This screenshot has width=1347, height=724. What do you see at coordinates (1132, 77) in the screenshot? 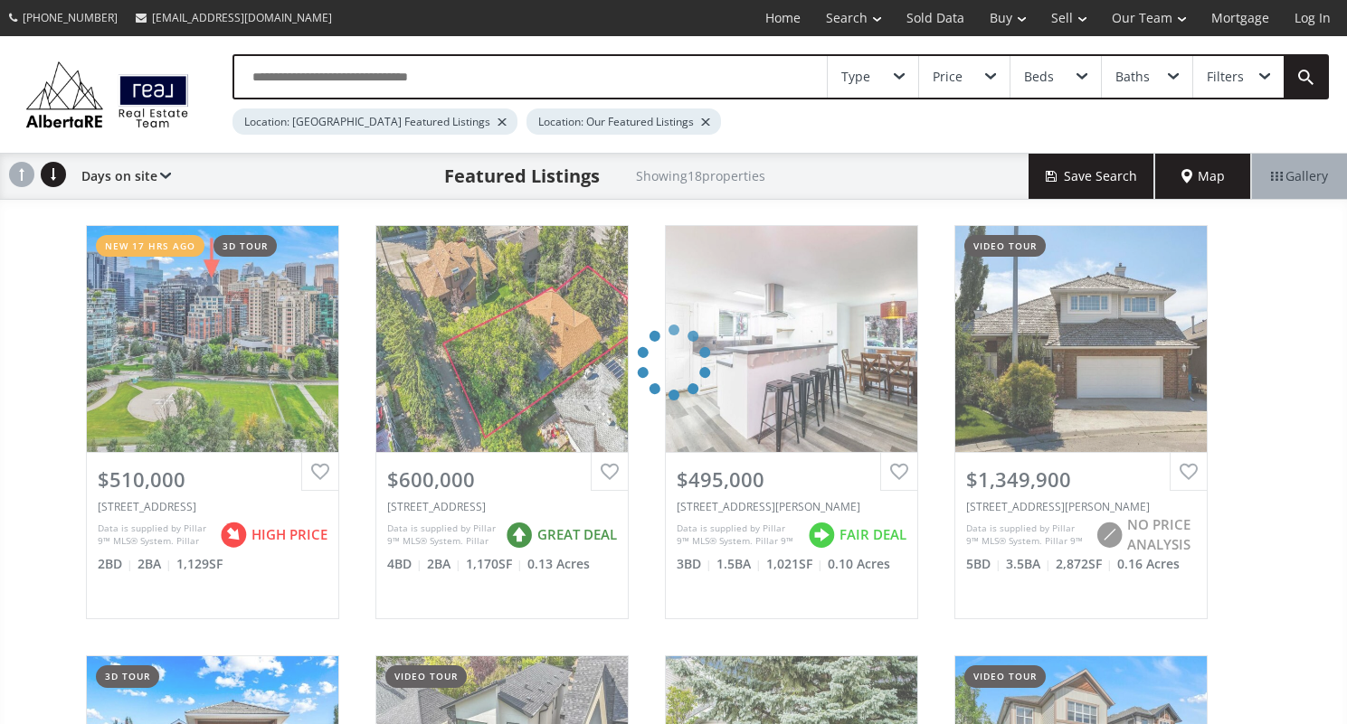
I see `div: Baths` at bounding box center [1132, 77].